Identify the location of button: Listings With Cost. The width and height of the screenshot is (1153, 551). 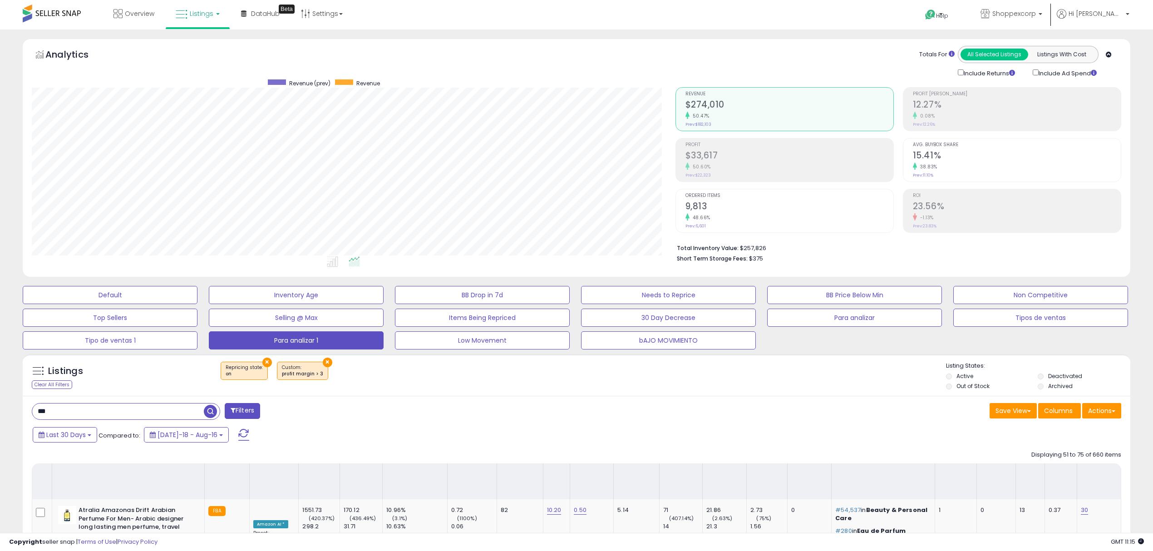
(1062, 54).